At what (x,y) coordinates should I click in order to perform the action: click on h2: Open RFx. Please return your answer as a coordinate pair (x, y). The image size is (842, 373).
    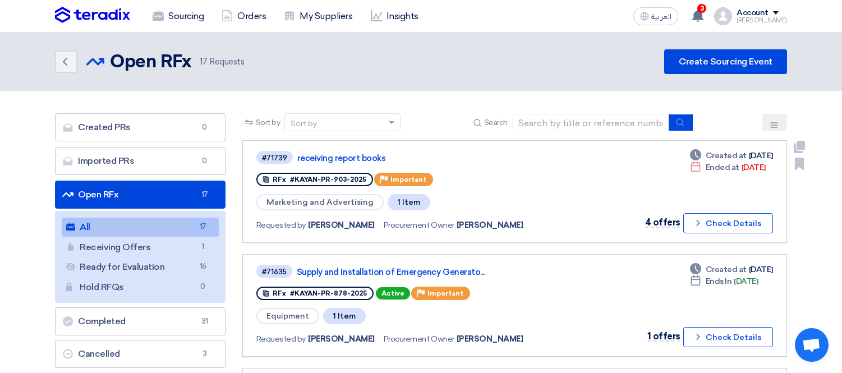
    Looking at the image, I should click on (150, 62).